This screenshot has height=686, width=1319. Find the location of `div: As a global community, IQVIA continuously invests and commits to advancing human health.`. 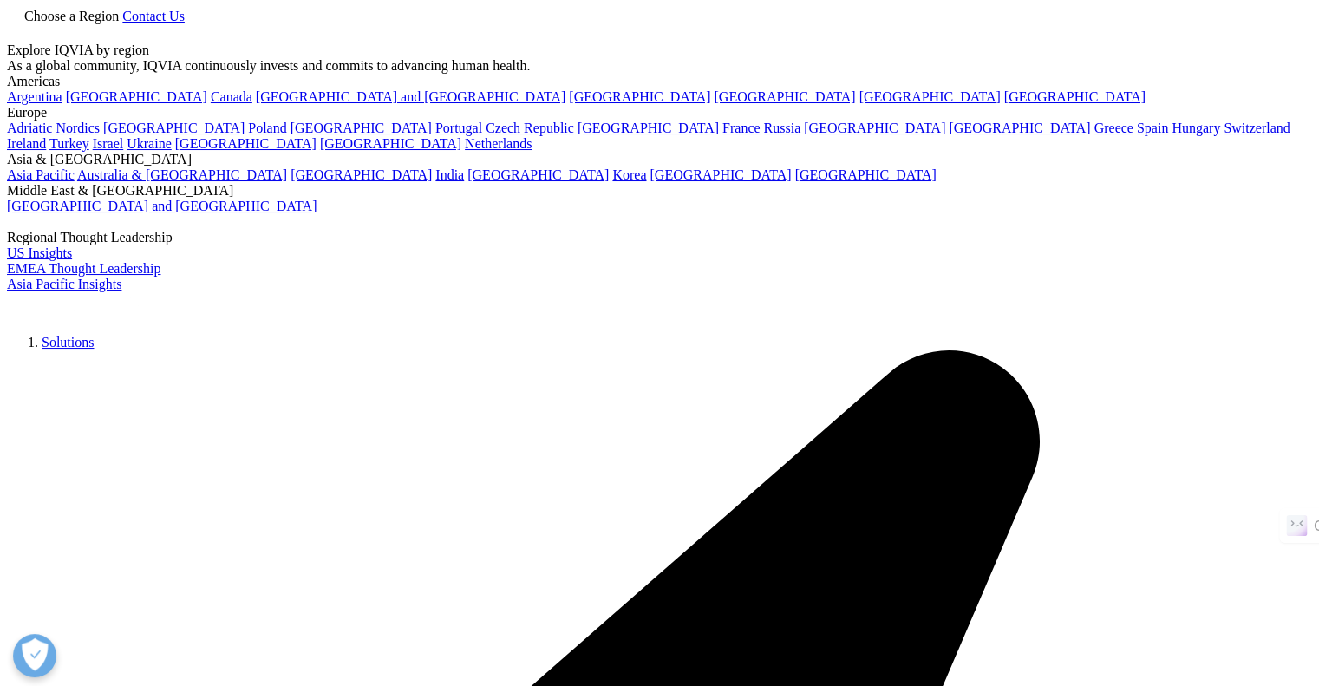

div: As a global community, IQVIA continuously invests and commits to advancing human health. is located at coordinates (659, 66).